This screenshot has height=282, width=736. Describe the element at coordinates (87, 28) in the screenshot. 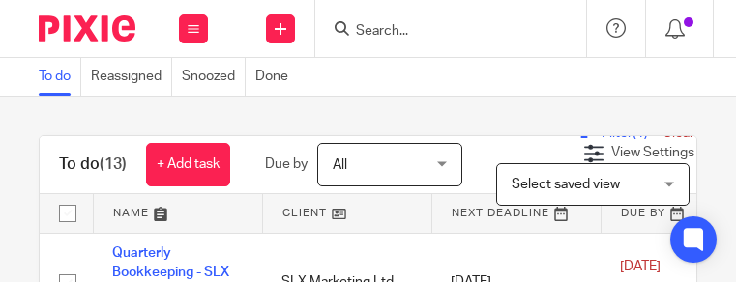

I see `img: Pixie` at that location.